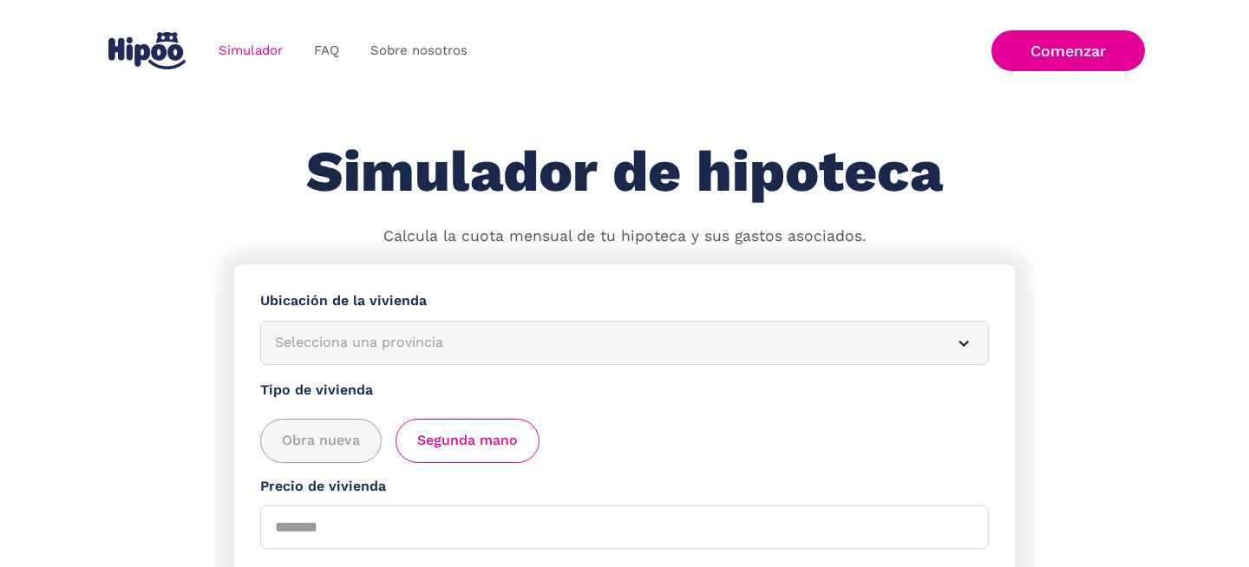 The image size is (1249, 567). I want to click on a: home, so click(147, 50).